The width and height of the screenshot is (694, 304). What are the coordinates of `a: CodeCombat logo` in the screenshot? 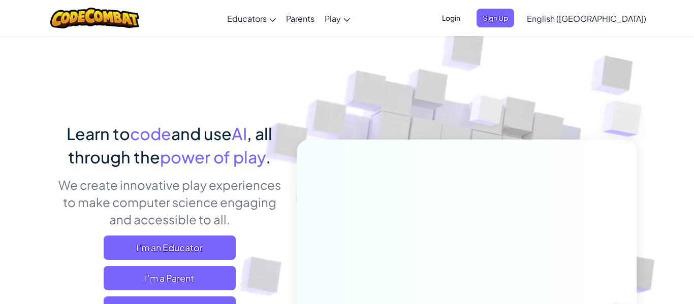 It's located at (95, 18).